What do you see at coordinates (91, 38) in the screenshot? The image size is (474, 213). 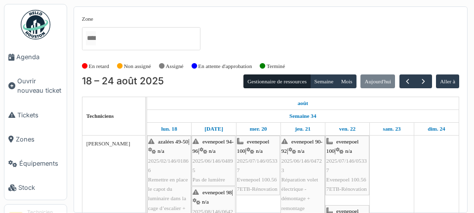 I see `input: Tous` at bounding box center [91, 38].